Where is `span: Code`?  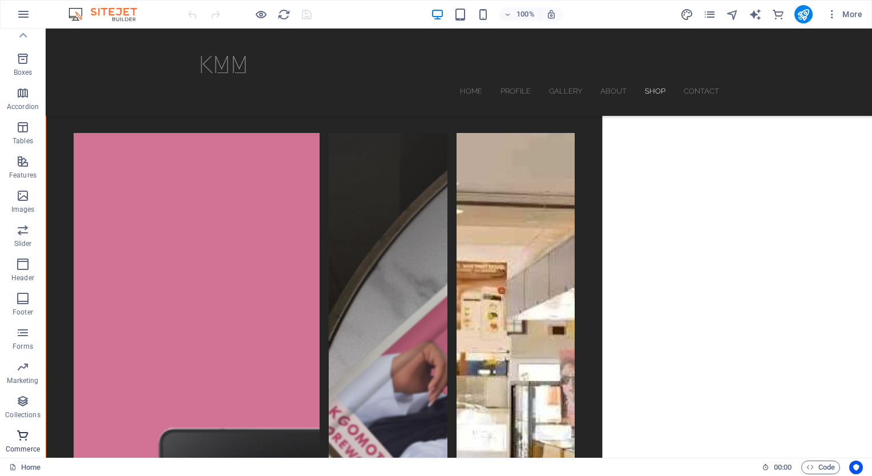
span: Code is located at coordinates (820, 467).